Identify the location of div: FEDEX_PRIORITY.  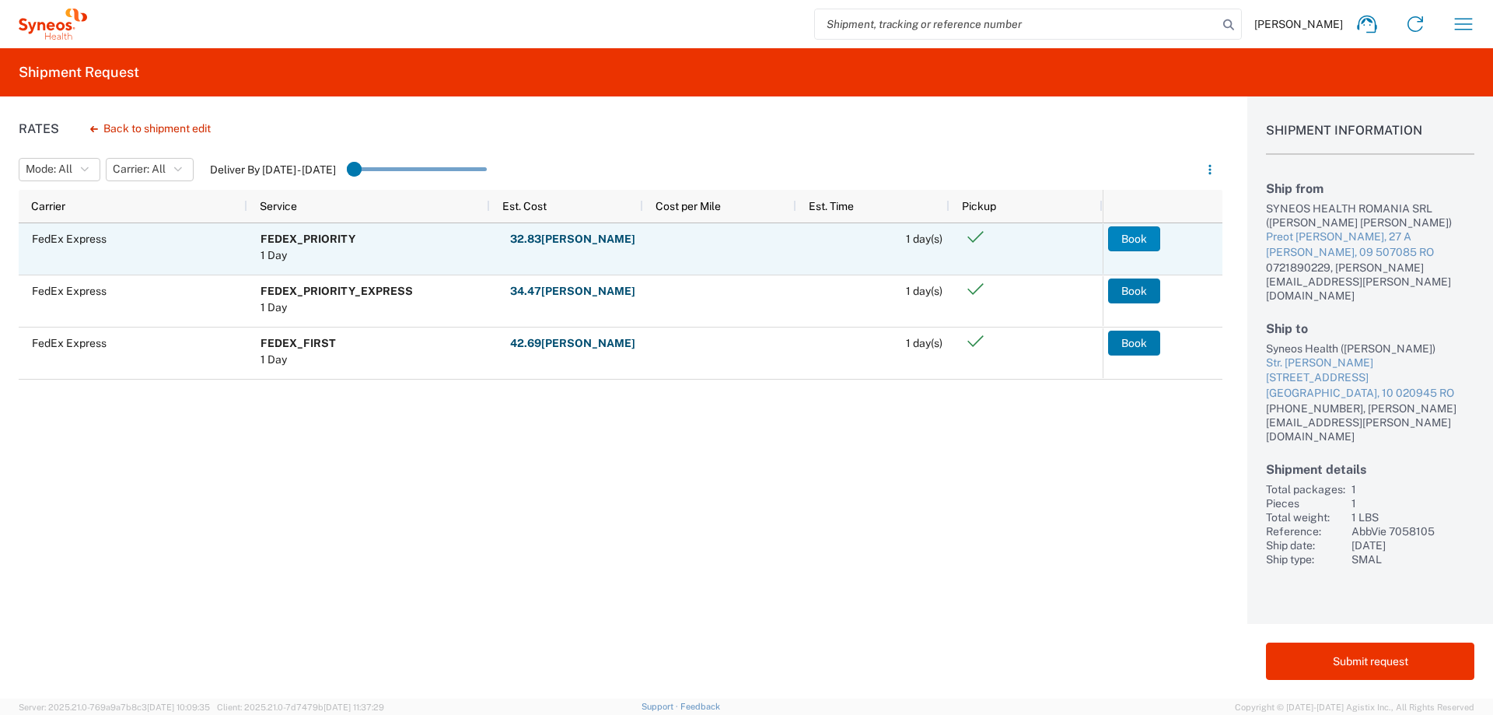
(308, 239).